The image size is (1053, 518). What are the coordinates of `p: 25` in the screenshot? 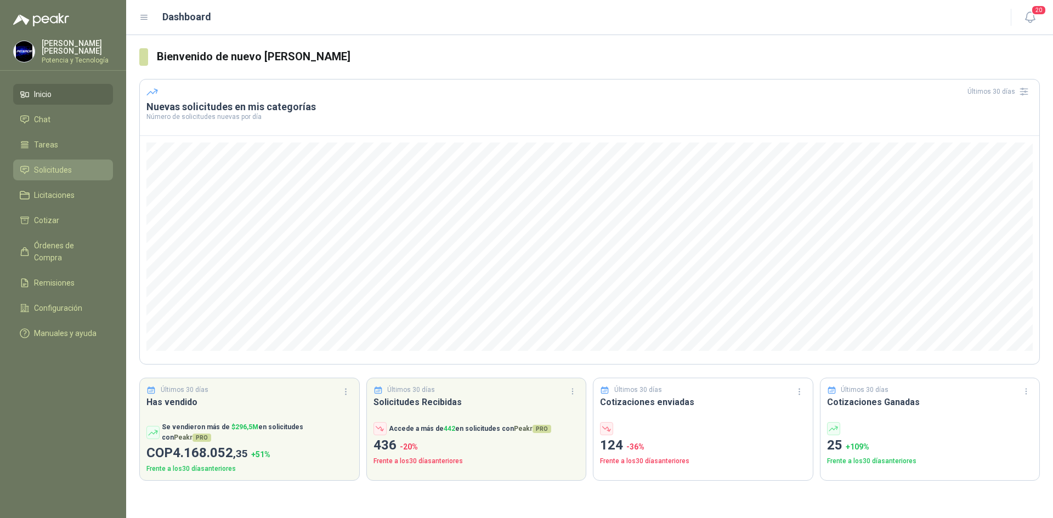 It's located at (930, 446).